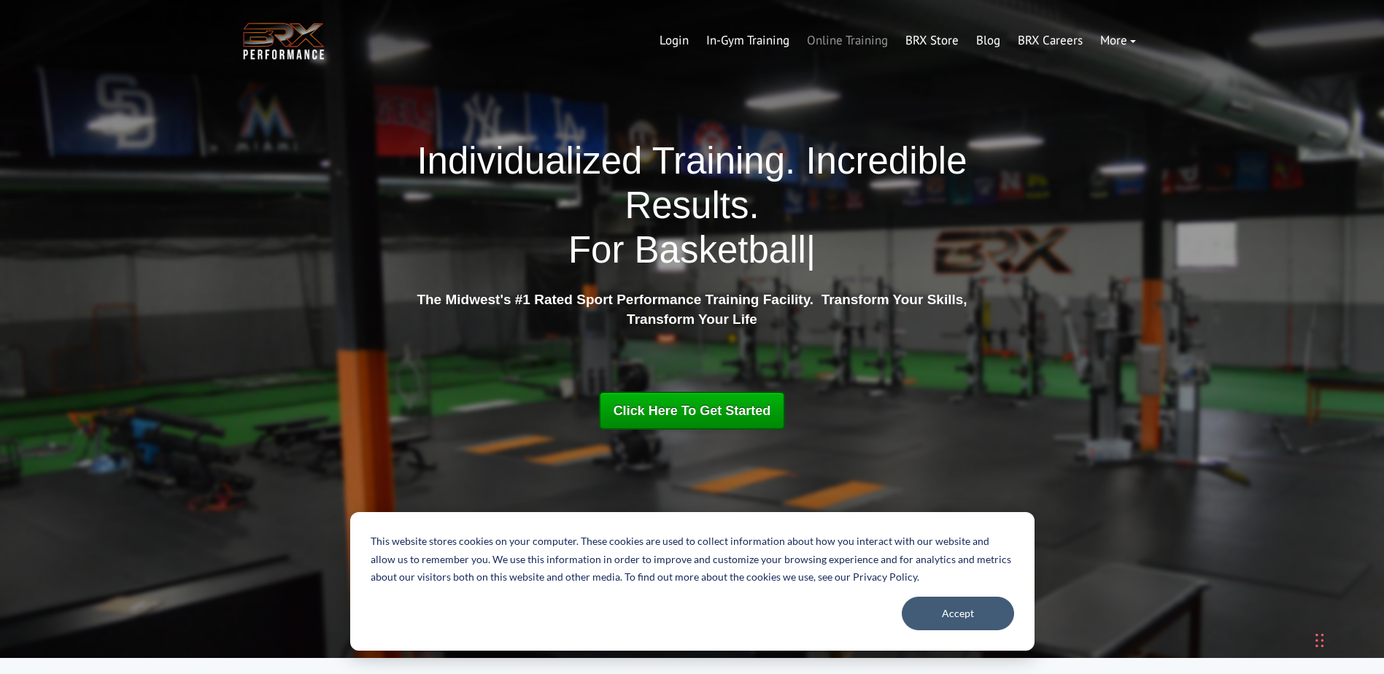  What do you see at coordinates (692, 411) in the screenshot?
I see `a: Click Here To Get Started` at bounding box center [692, 411].